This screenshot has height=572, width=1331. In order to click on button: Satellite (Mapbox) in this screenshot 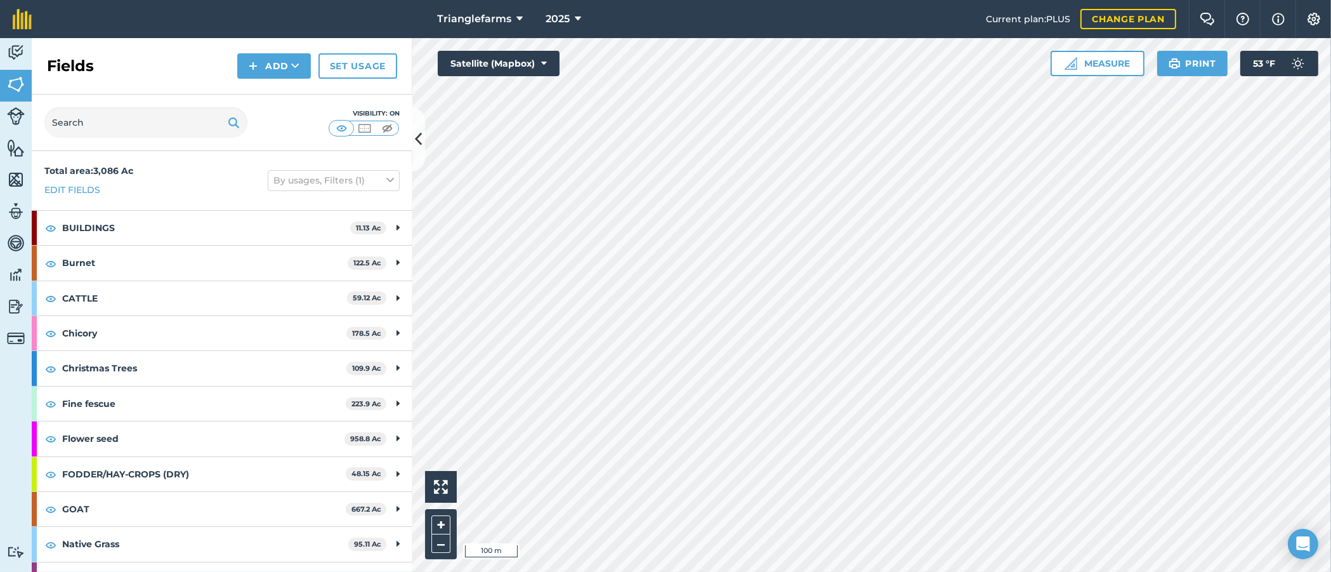, I will do `click(499, 63)`.